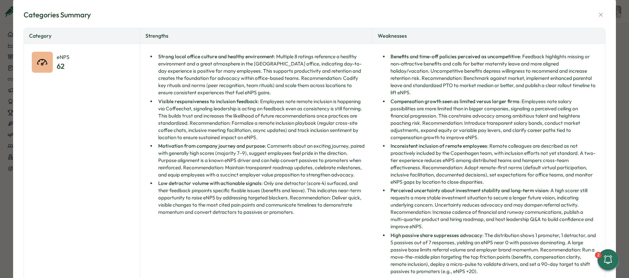 The image size is (629, 278). Describe the element at coordinates (260, 160) in the screenshot. I see `li: : Comments about an exciting journey, paired with generally high scores (majority 7–9), suggest e...` at that location.